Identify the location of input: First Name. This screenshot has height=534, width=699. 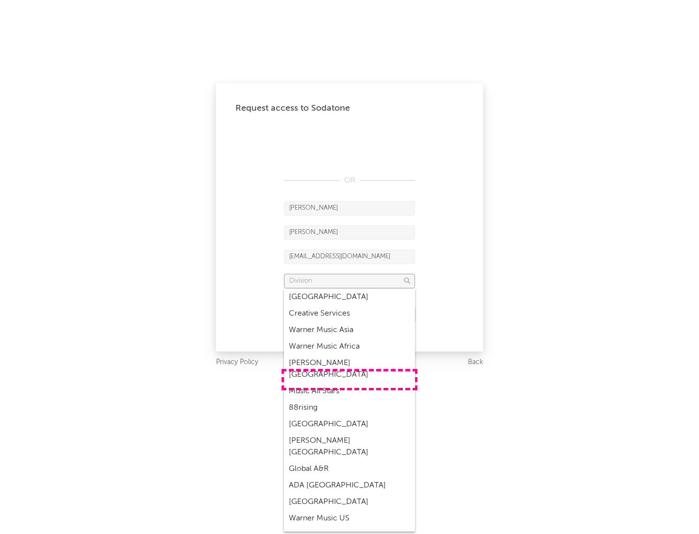
(349, 208).